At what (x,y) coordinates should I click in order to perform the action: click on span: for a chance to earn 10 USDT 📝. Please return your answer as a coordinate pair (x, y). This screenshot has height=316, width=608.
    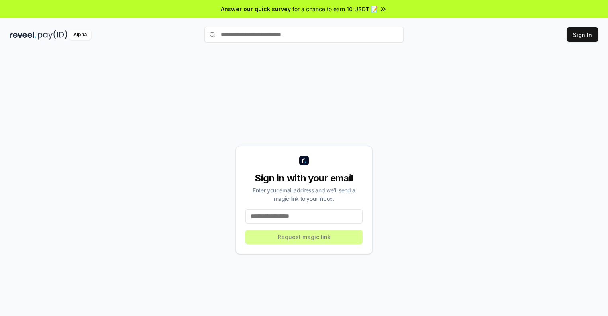
    Looking at the image, I should click on (335, 9).